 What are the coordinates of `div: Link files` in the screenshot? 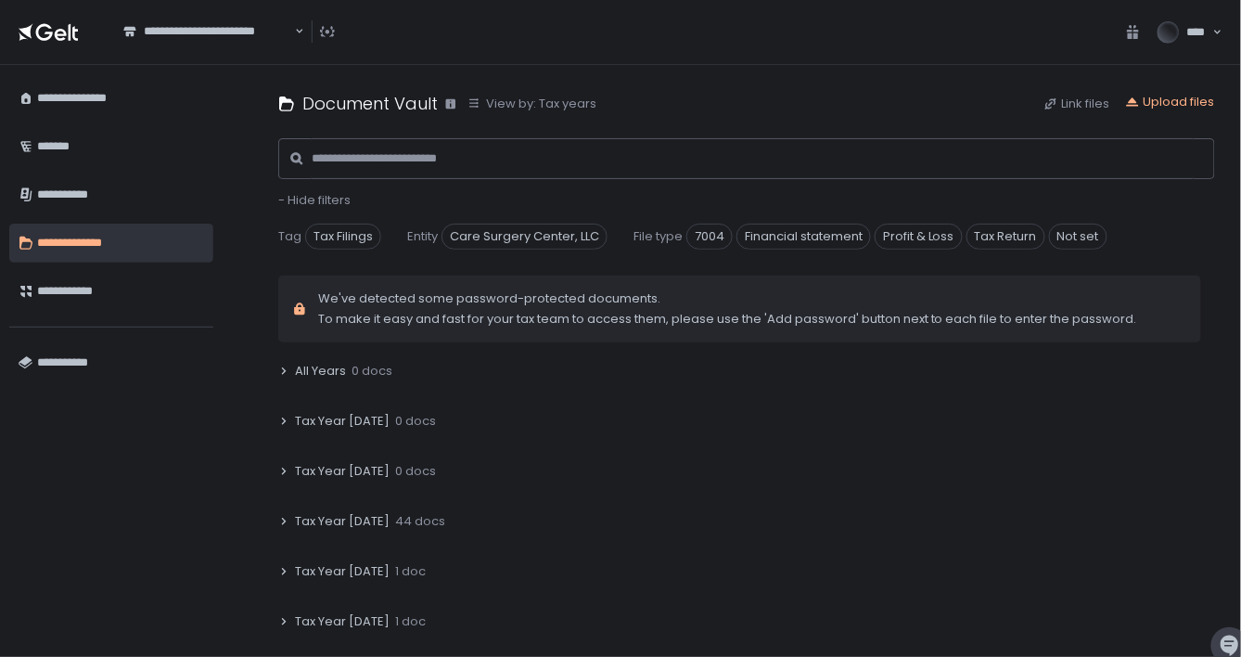 It's located at (1077, 104).